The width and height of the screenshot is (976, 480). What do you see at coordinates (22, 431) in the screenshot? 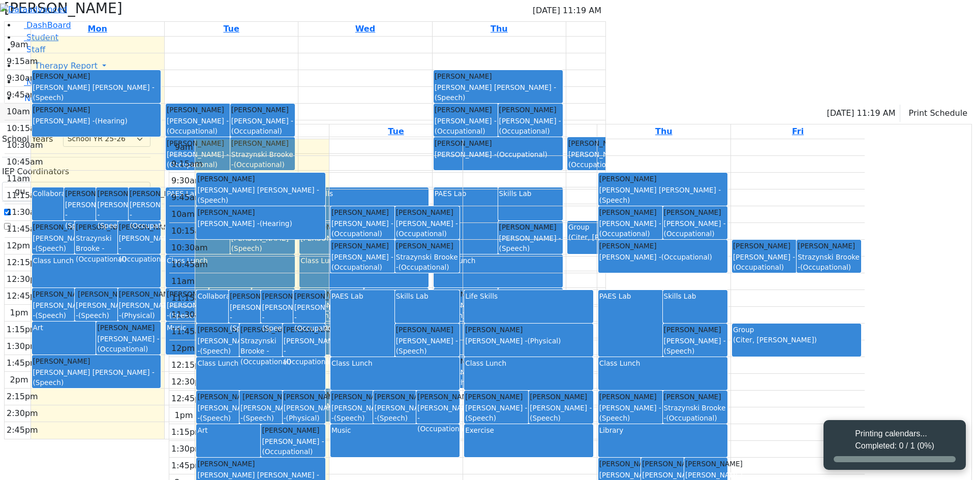
I see `div: 2:45pm` at bounding box center [22, 431].